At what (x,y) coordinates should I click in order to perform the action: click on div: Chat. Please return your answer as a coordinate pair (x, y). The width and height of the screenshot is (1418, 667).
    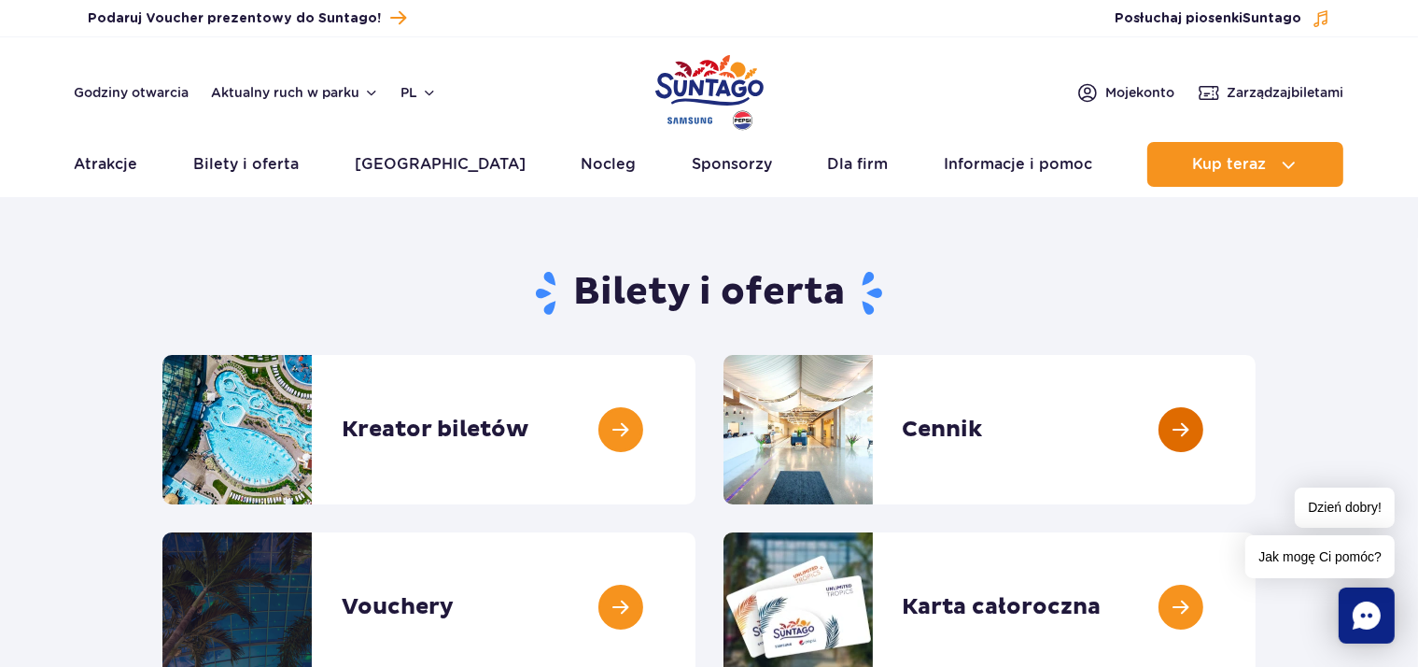
    Looking at the image, I should click on (1367, 615).